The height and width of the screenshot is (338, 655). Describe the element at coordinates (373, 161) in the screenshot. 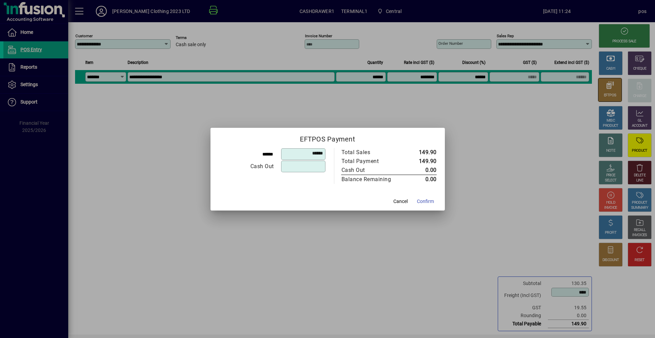

I see `td: Total Payment` at that location.